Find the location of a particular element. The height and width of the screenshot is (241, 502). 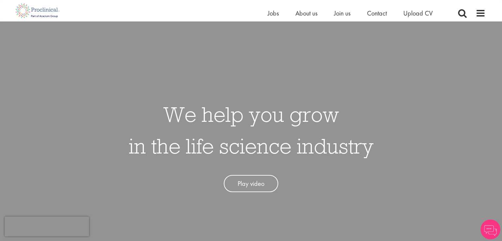

a: Contact is located at coordinates (377, 13).